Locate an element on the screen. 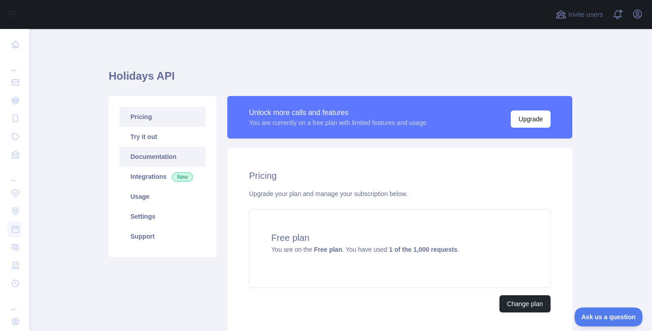 This screenshot has height=331, width=652. span: New is located at coordinates (183, 177).